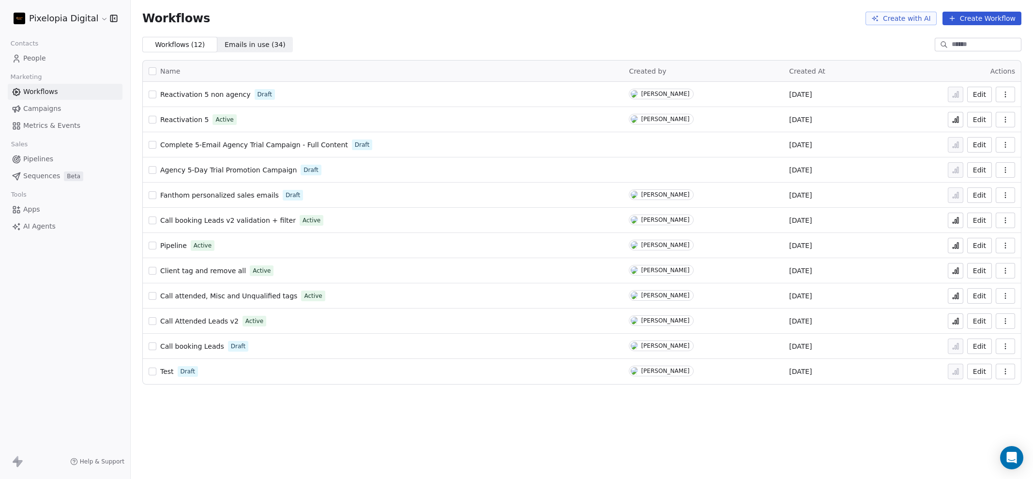  What do you see at coordinates (203, 271) in the screenshot?
I see `a: Client tag and remove all` at bounding box center [203, 271].